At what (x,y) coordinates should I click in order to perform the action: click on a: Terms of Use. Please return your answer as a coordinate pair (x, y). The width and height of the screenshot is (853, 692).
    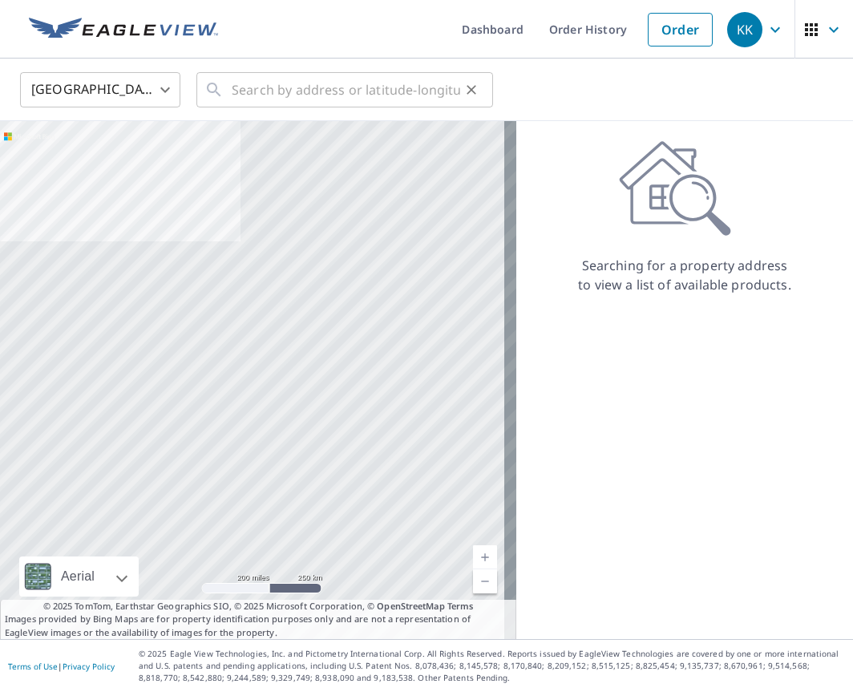
    Looking at the image, I should click on (33, 666).